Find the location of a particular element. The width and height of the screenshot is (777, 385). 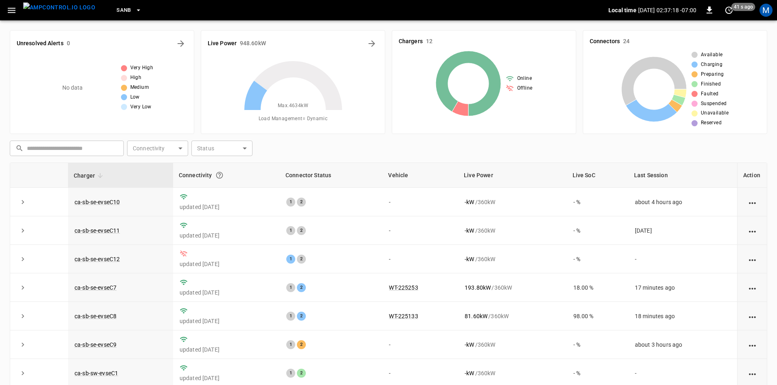

span: Max. 4634 kW is located at coordinates (293, 106).